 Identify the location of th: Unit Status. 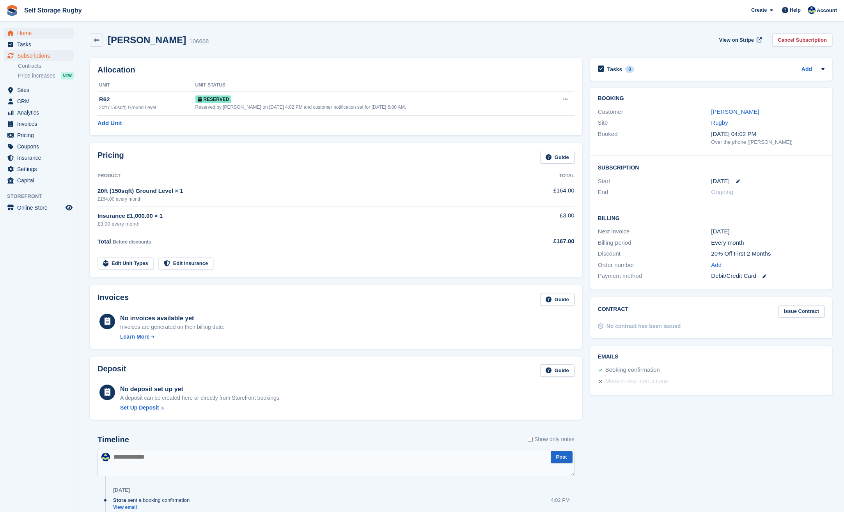
(371, 85).